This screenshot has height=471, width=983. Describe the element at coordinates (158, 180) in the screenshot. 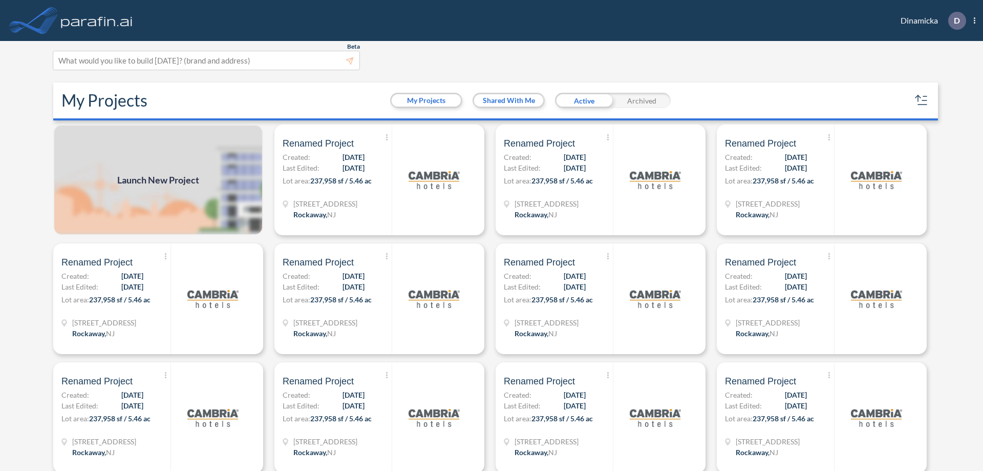

I see `a: Launch New Project` at that location.